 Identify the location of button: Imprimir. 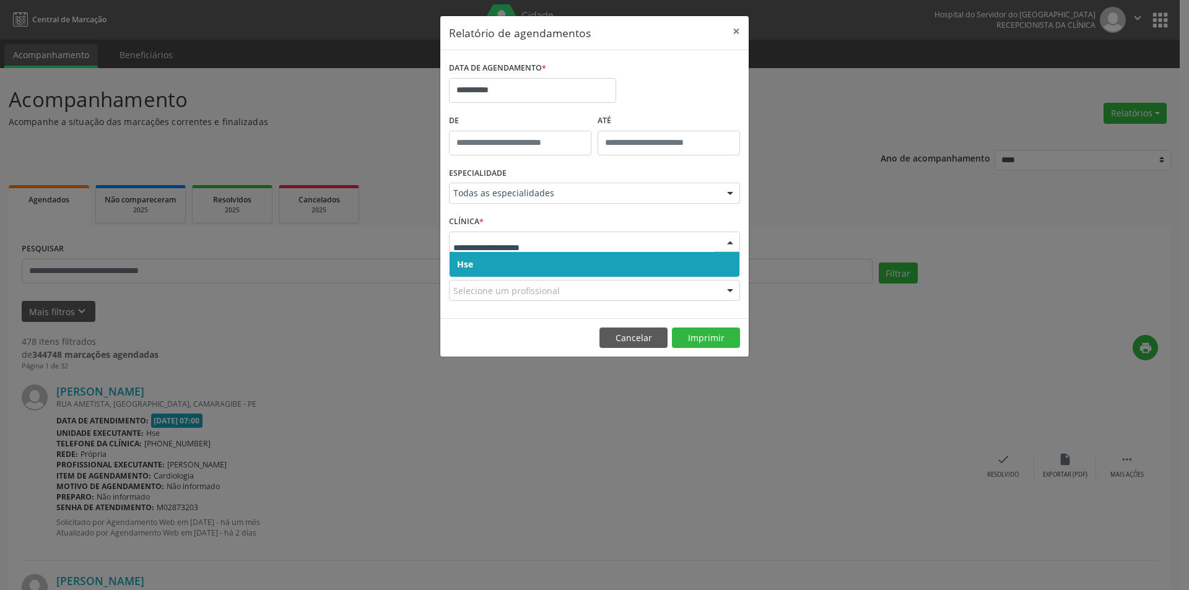
(706, 338).